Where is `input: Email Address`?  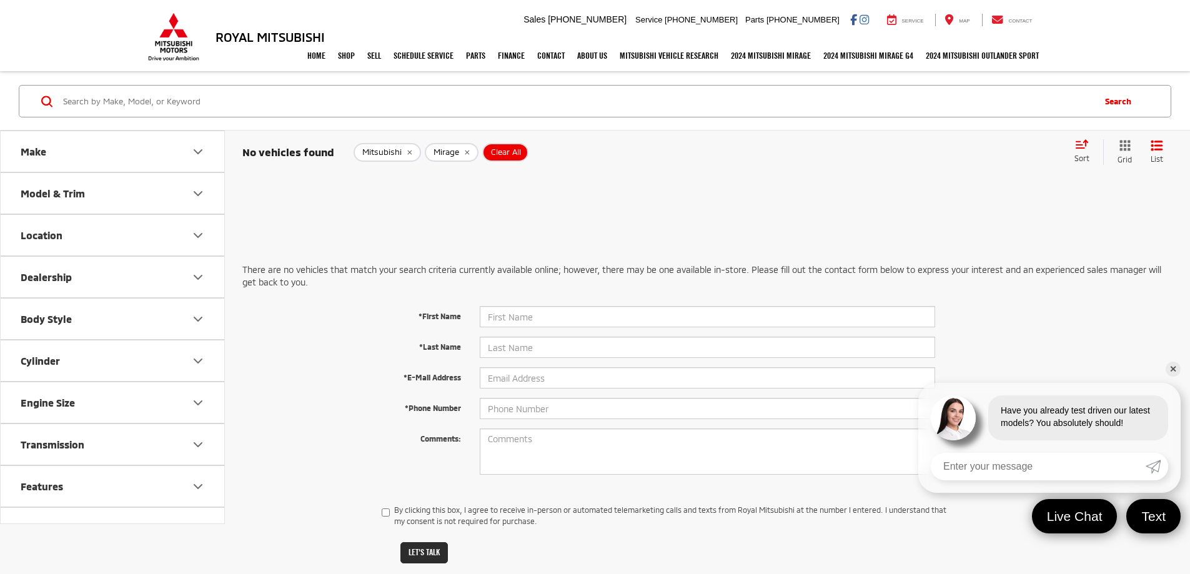 input: Email Address is located at coordinates (708, 378).